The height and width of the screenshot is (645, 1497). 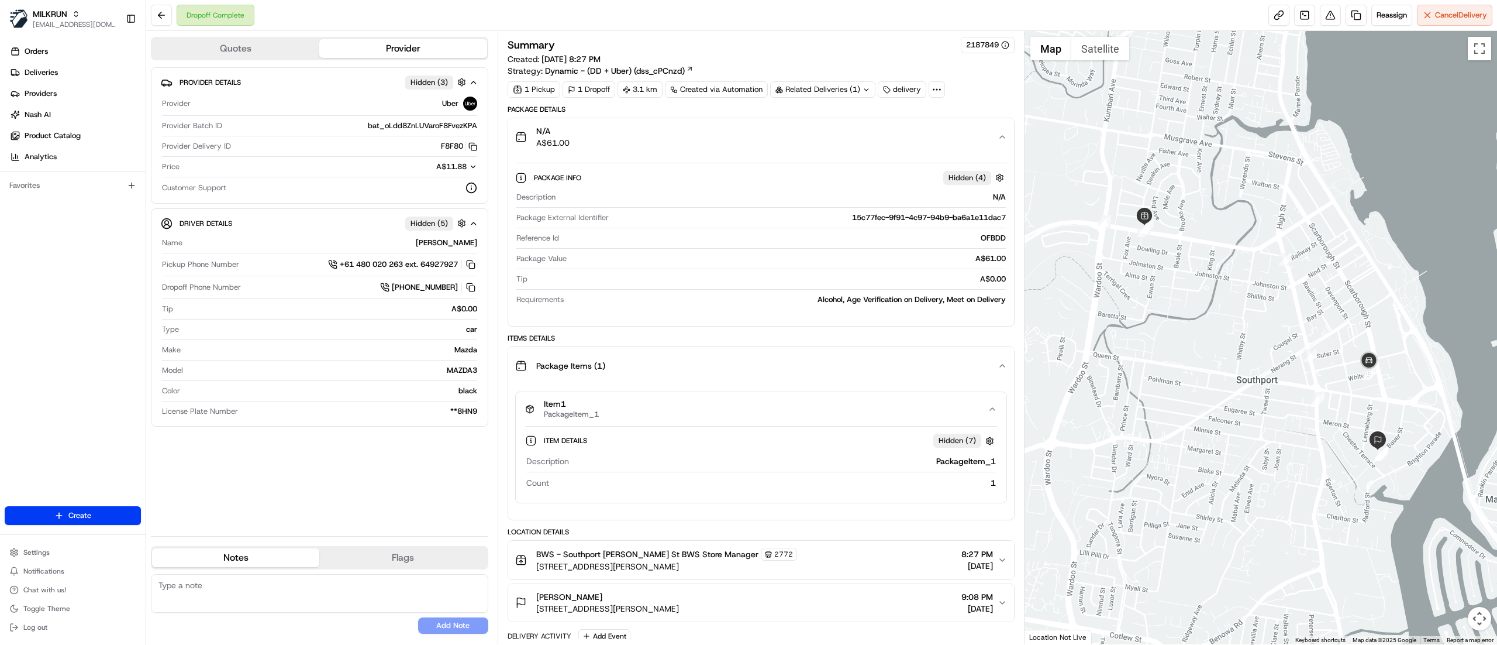 What do you see at coordinates (783, 197) in the screenshot?
I see `div: N/A` at bounding box center [783, 197].